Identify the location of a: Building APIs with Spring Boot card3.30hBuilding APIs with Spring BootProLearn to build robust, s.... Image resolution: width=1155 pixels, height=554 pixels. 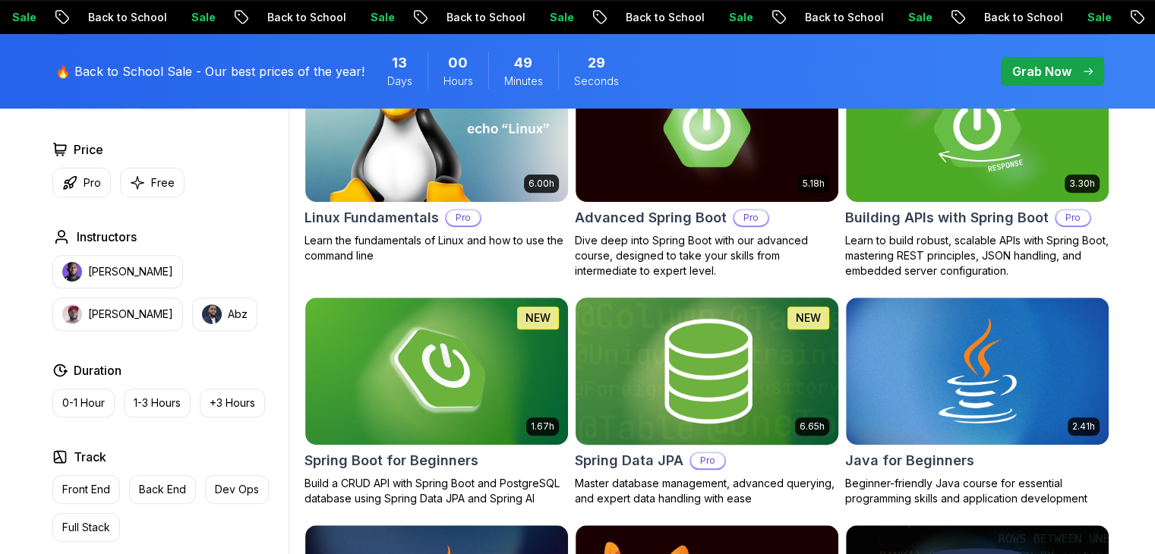
(977, 166).